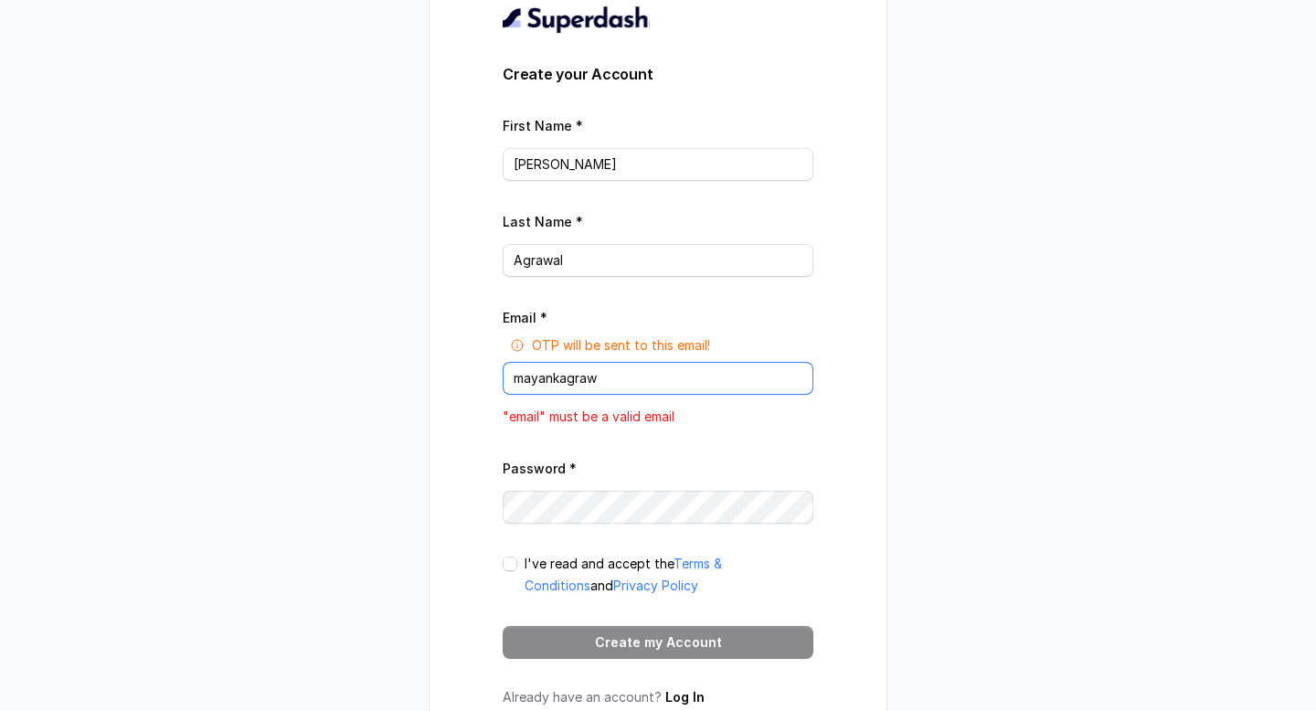 The height and width of the screenshot is (711, 1316). I want to click on p: I've read and accept the and, so click(669, 575).